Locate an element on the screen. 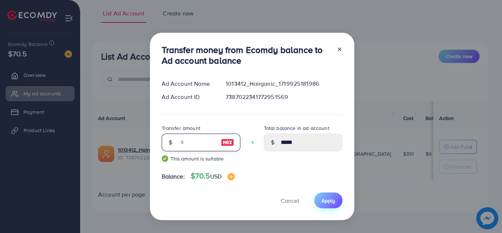  div: 7387022341772951569 is located at coordinates (284, 97).